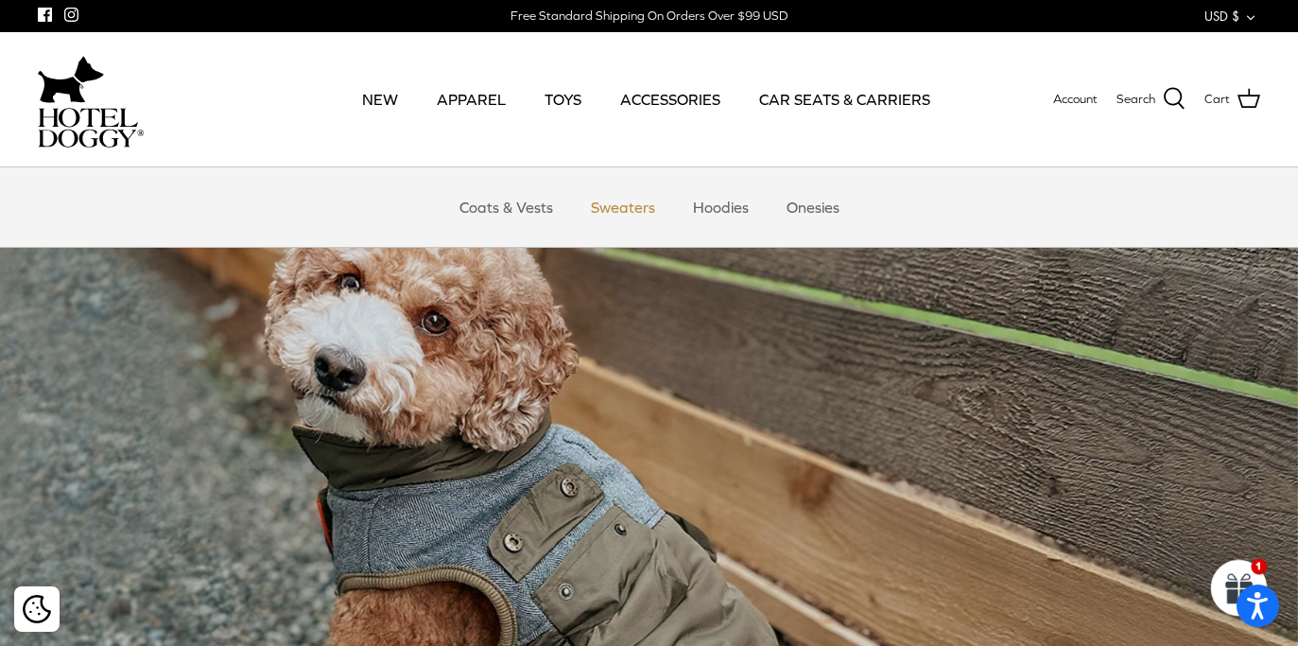  I want to click on span: Search, so click(1135, 99).